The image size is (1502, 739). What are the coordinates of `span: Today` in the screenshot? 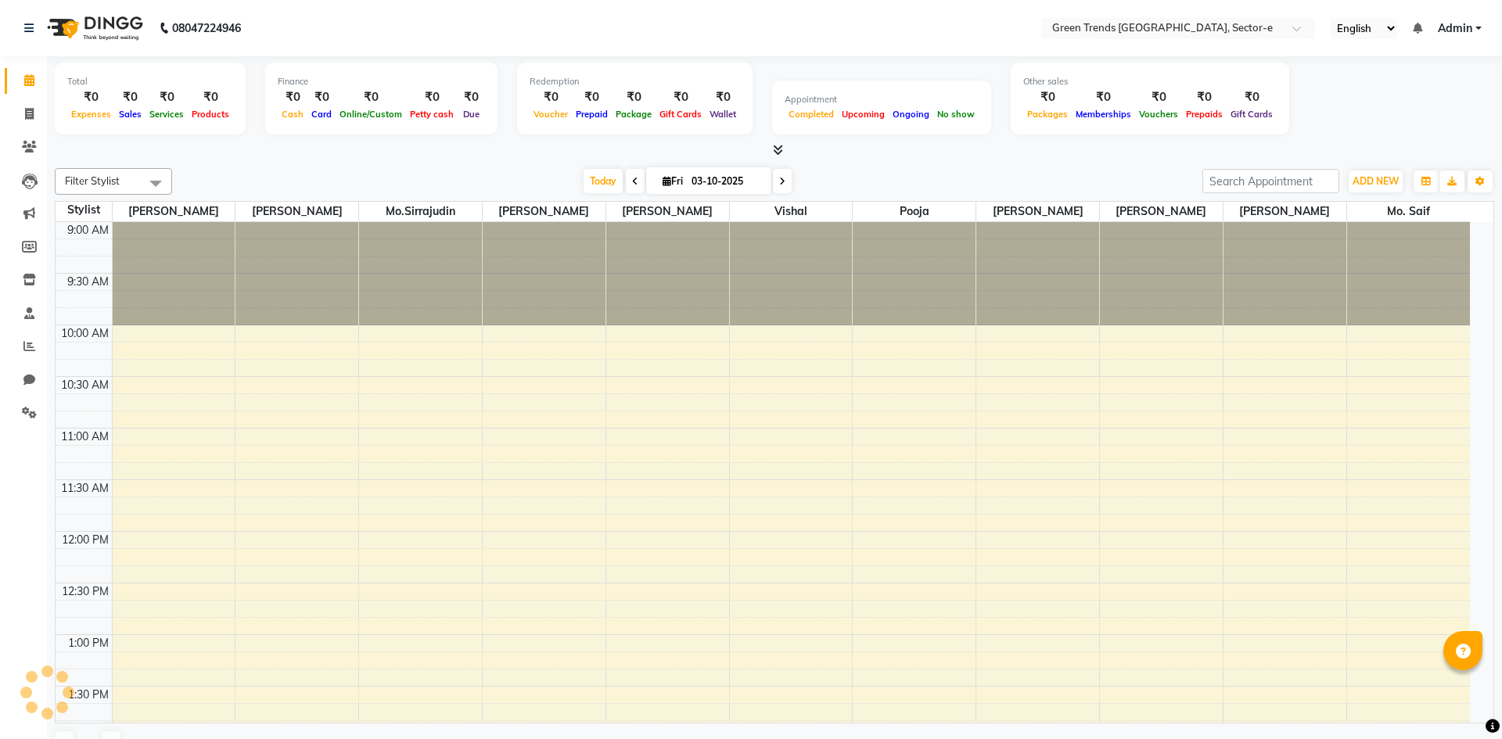 It's located at (603, 181).